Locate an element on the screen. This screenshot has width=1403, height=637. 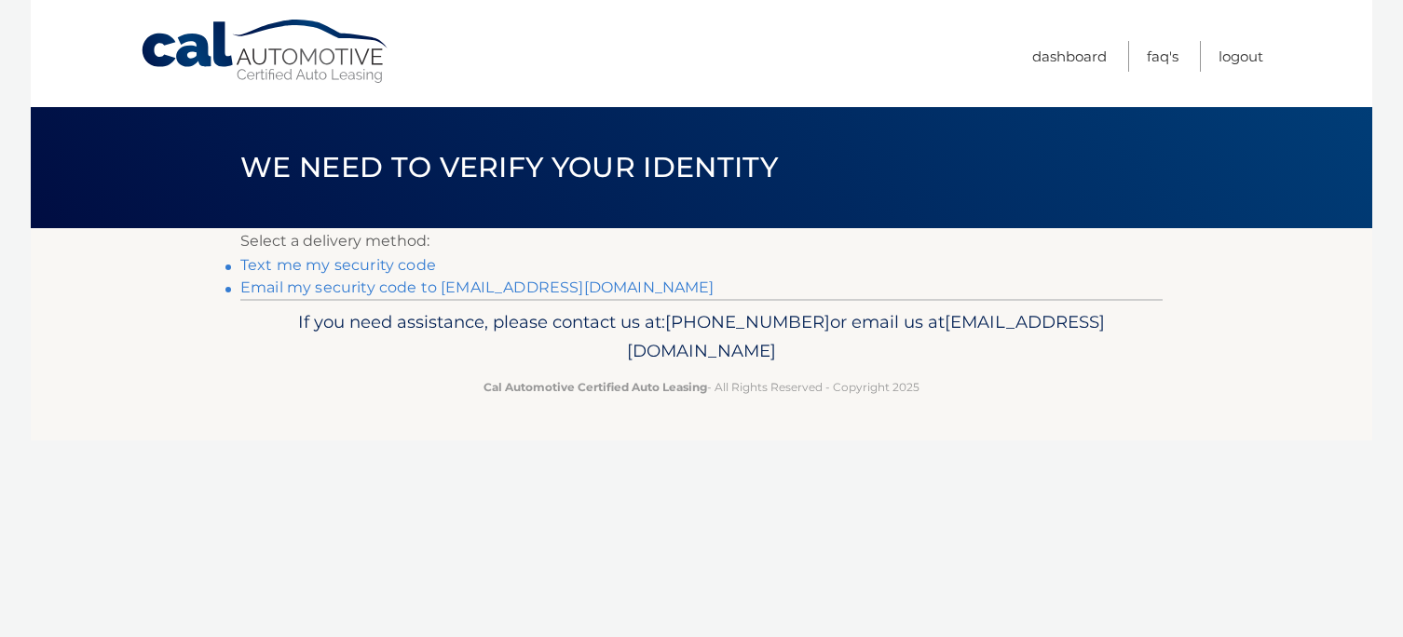
a: Dashboard is located at coordinates (1070, 56).